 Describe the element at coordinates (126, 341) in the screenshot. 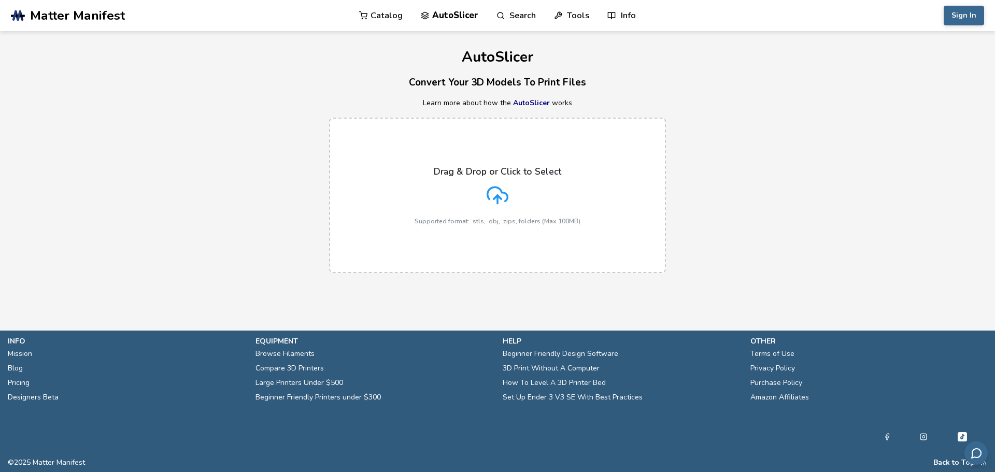

I see `p: info` at that location.